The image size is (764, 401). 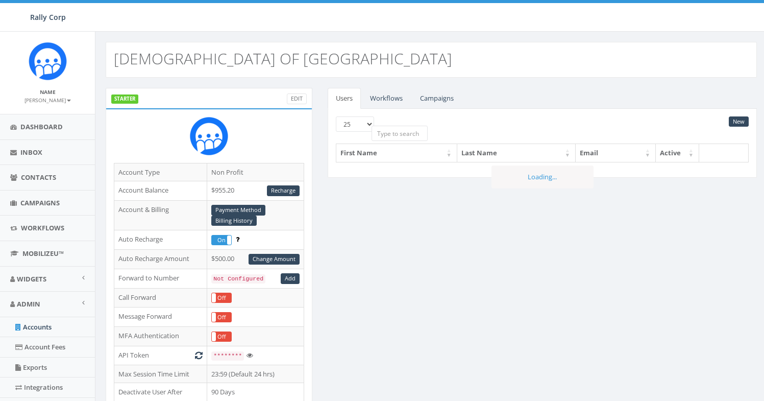 I want to click on code: Not Configured, so click(x=238, y=279).